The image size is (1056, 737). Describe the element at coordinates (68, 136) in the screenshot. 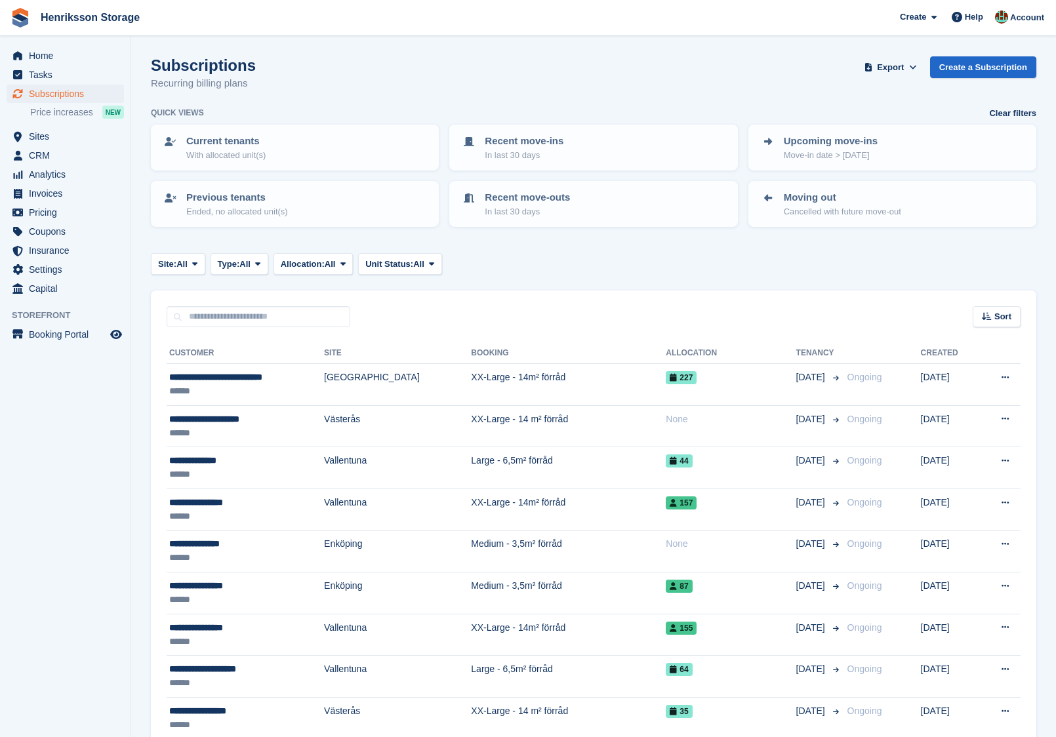

I see `span: Sites` at that location.